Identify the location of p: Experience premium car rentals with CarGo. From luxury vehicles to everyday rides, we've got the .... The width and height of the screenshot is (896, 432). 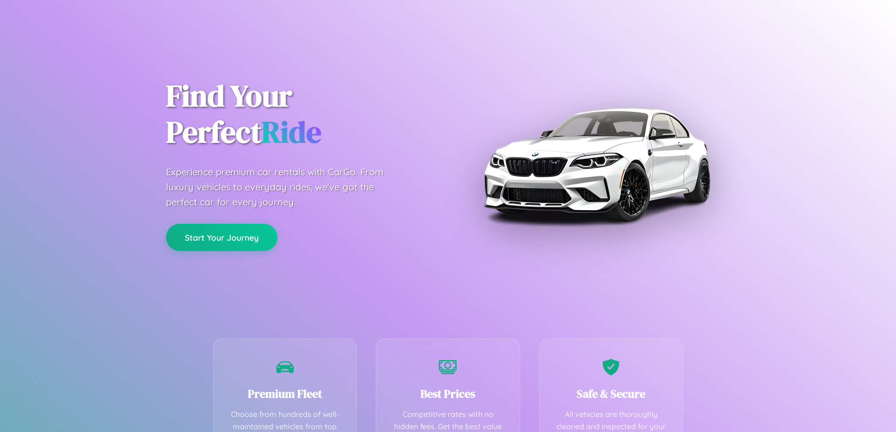
(284, 187).